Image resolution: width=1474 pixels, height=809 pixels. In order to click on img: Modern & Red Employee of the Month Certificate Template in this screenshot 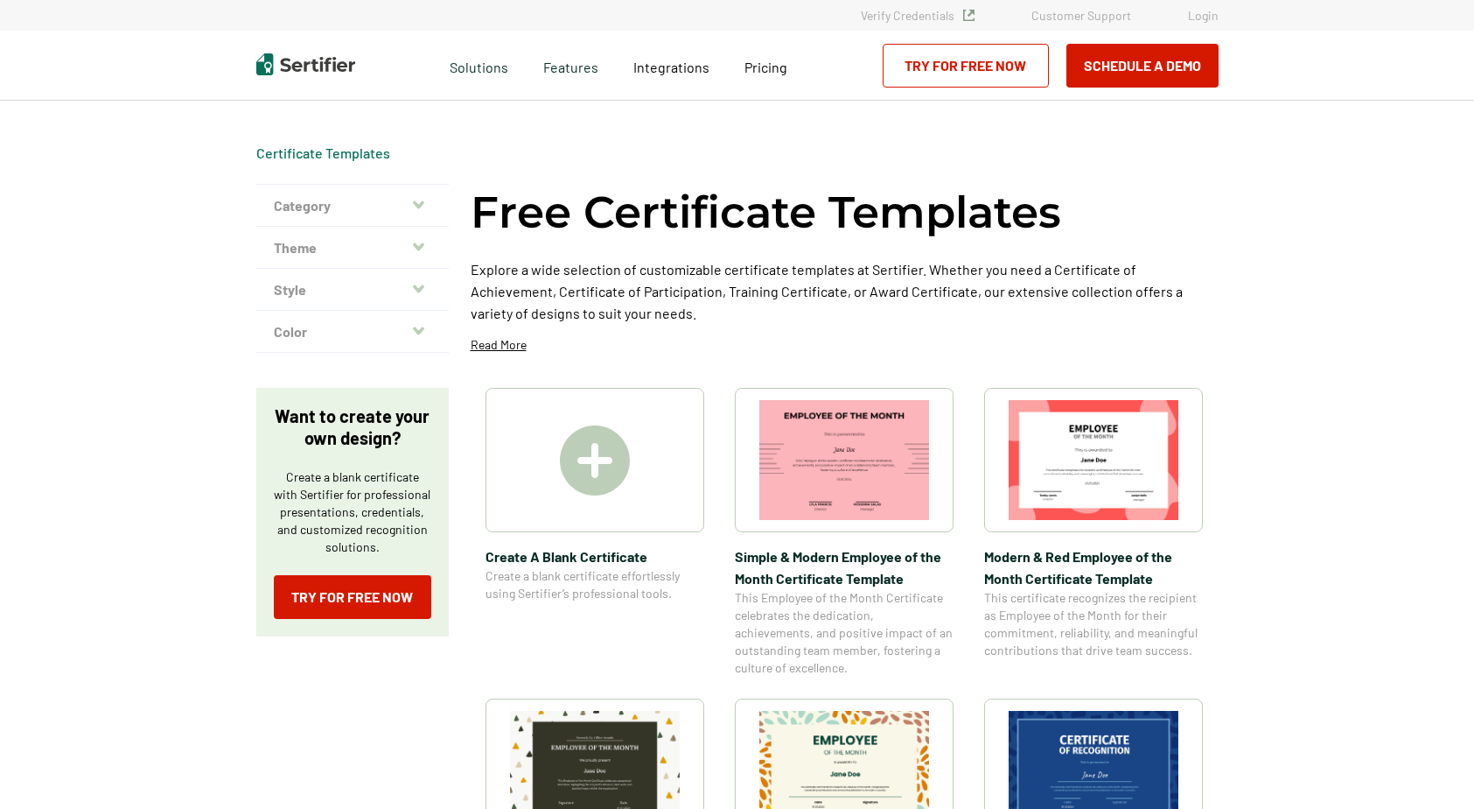, I will do `click(1094, 459)`.